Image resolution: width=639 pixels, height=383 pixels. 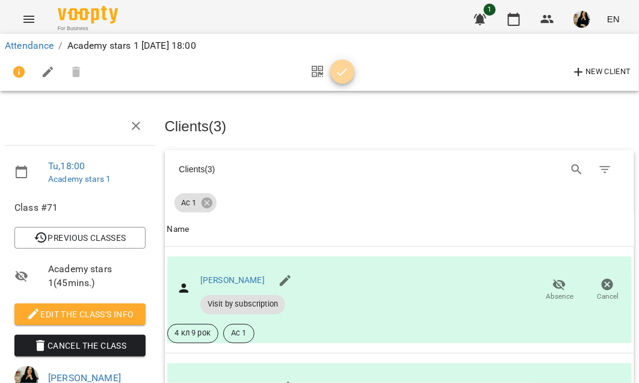 I want to click on button: EN, so click(x=613, y=19).